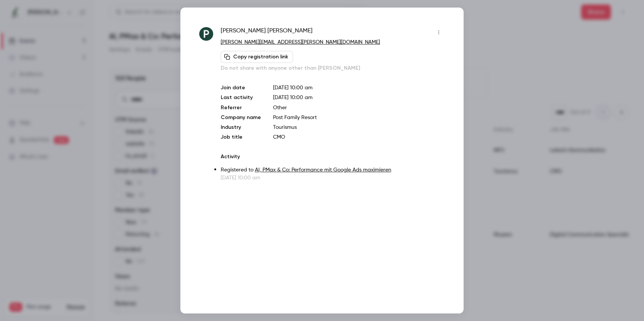  What do you see at coordinates (206, 34) in the screenshot?
I see `img: post-familyresort.com` at bounding box center [206, 34].